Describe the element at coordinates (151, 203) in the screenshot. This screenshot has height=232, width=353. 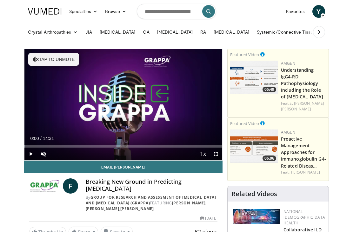
I see `div: By FEATURING , ,` at that location.